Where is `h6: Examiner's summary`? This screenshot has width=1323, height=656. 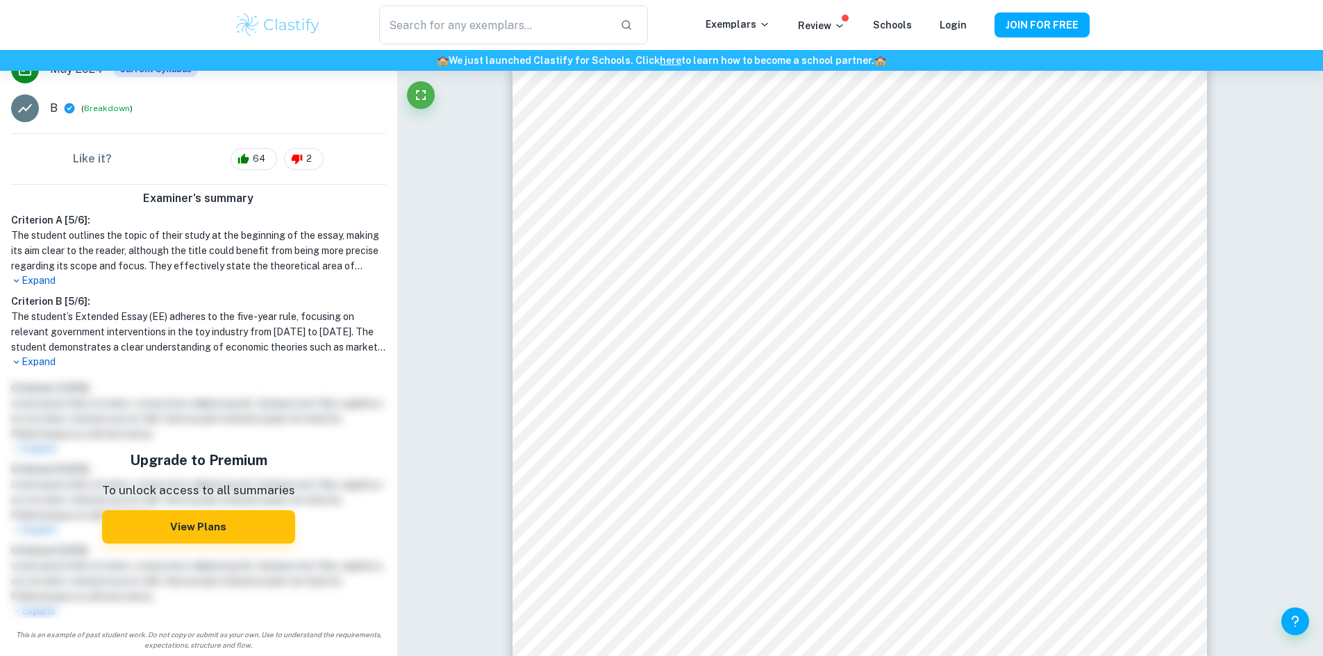 h6: Examiner's summary is located at coordinates (199, 199).